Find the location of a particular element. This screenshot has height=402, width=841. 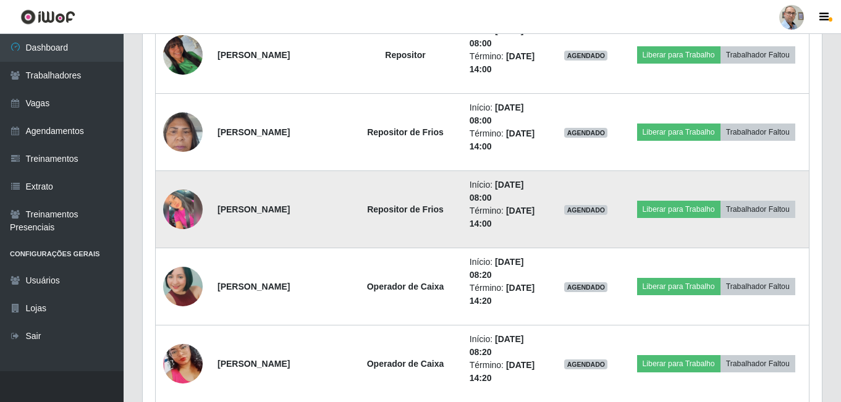

img: 1757904871760.jpeg is located at coordinates (183, 55).